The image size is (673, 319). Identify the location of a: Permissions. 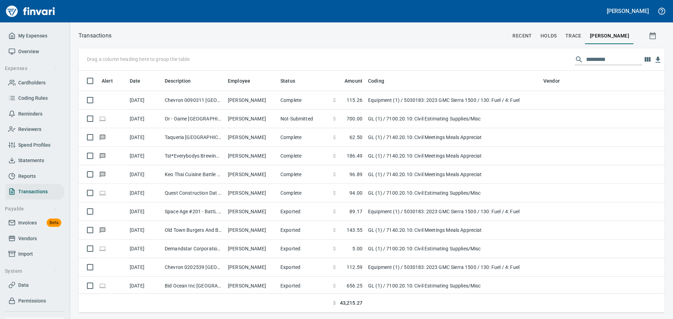
(35, 301).